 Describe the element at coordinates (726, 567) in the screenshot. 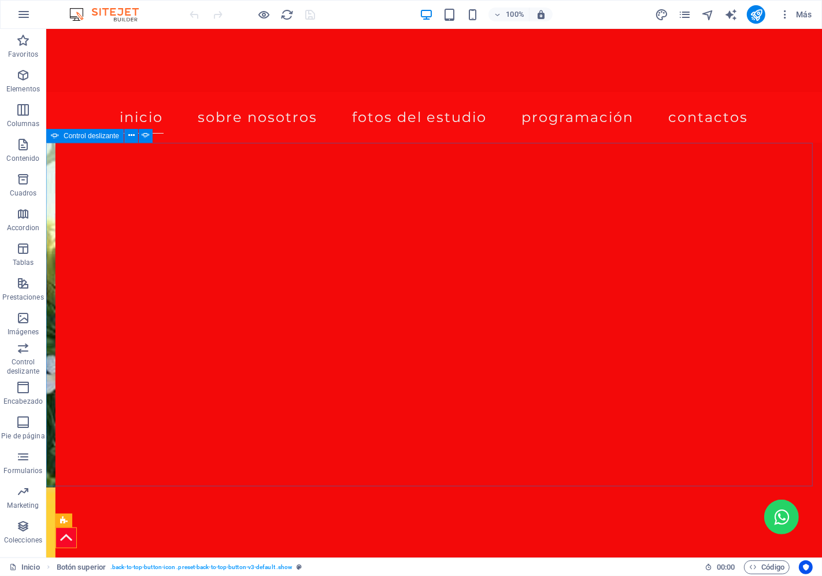

I see `span: 00 00` at that location.